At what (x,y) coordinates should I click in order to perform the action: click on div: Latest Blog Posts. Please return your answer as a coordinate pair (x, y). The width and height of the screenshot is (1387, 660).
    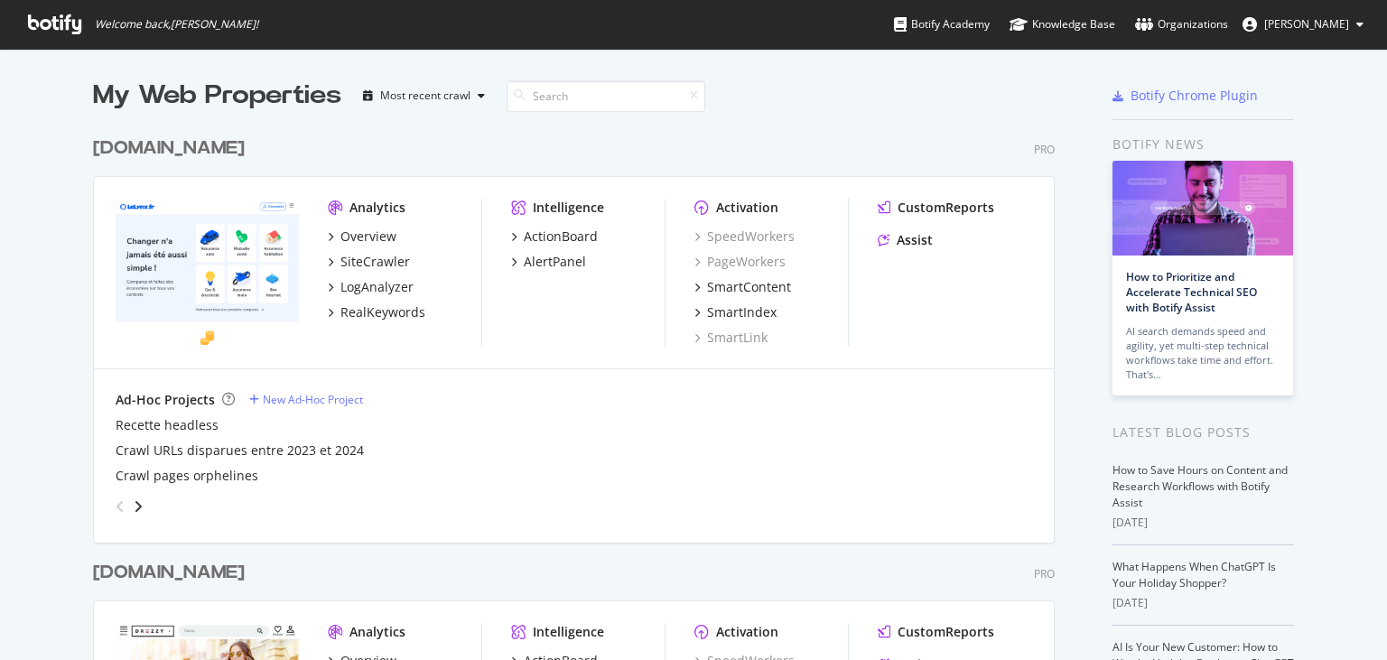
    Looking at the image, I should click on (1203, 433).